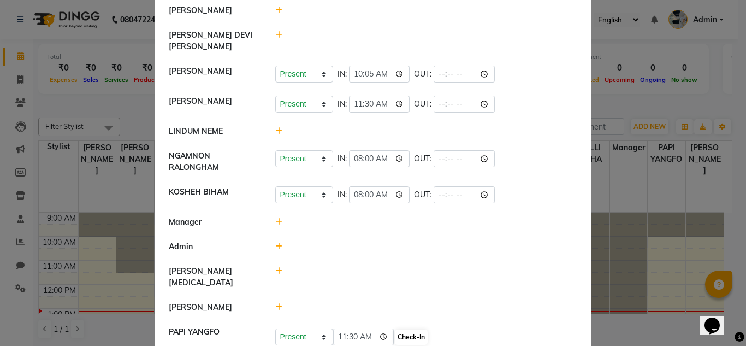 This screenshot has height=346, width=746. What do you see at coordinates (411, 337) in the screenshot?
I see `button: Check-In` at bounding box center [411, 337].